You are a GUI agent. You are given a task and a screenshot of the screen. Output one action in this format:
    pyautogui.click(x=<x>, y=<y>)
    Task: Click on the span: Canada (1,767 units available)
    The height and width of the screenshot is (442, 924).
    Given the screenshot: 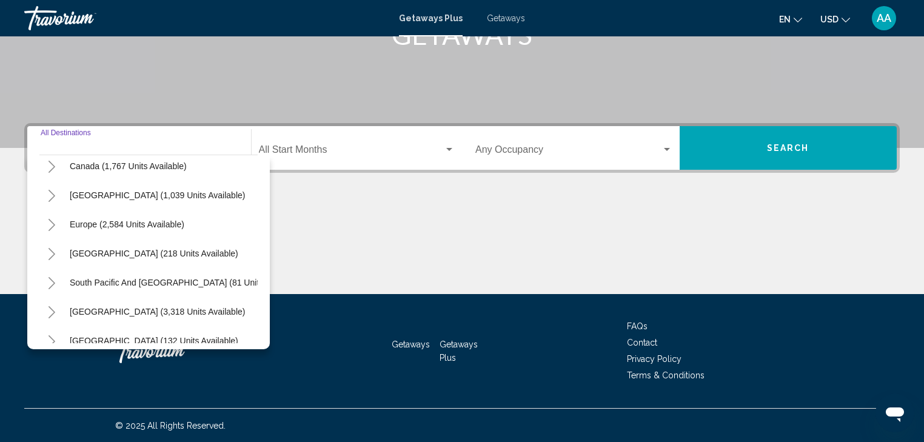 What is the action you would take?
    pyautogui.click(x=128, y=166)
    